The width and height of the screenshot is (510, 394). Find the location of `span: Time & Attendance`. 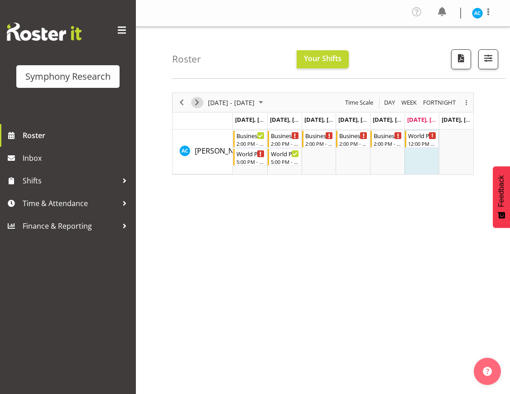

span: Time & Attendance is located at coordinates (70, 203).